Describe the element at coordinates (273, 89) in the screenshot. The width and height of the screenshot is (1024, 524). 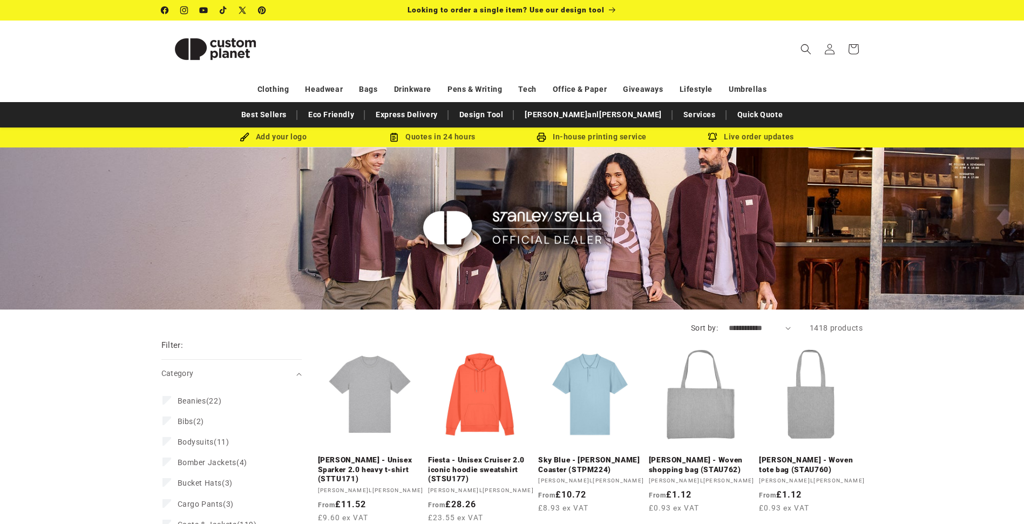
I see `a: Clothing` at that location.